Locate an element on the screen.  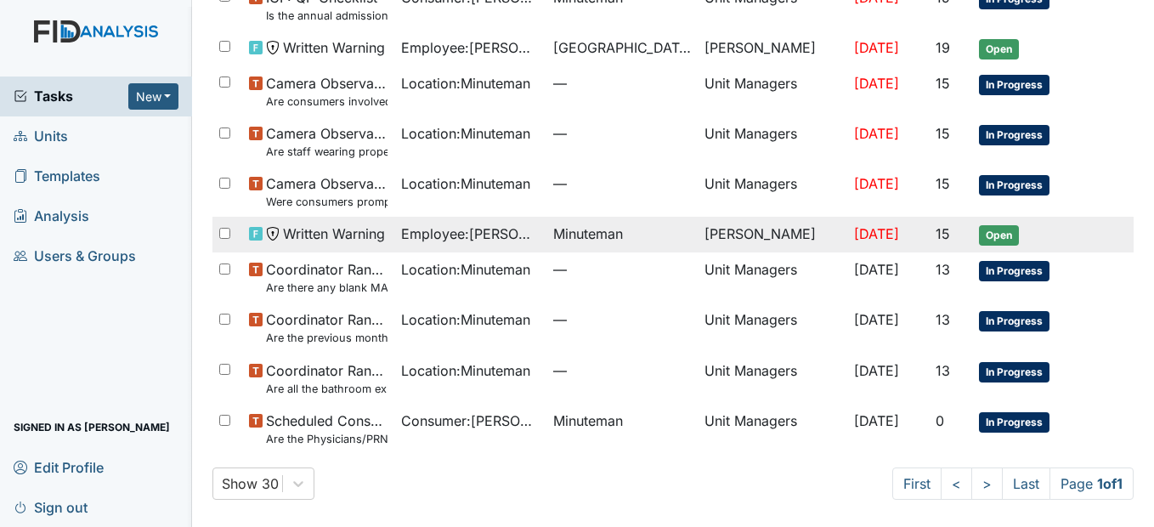
small: Is the annual admission agreement current? (document the date in the comment section) is located at coordinates (326, 15).